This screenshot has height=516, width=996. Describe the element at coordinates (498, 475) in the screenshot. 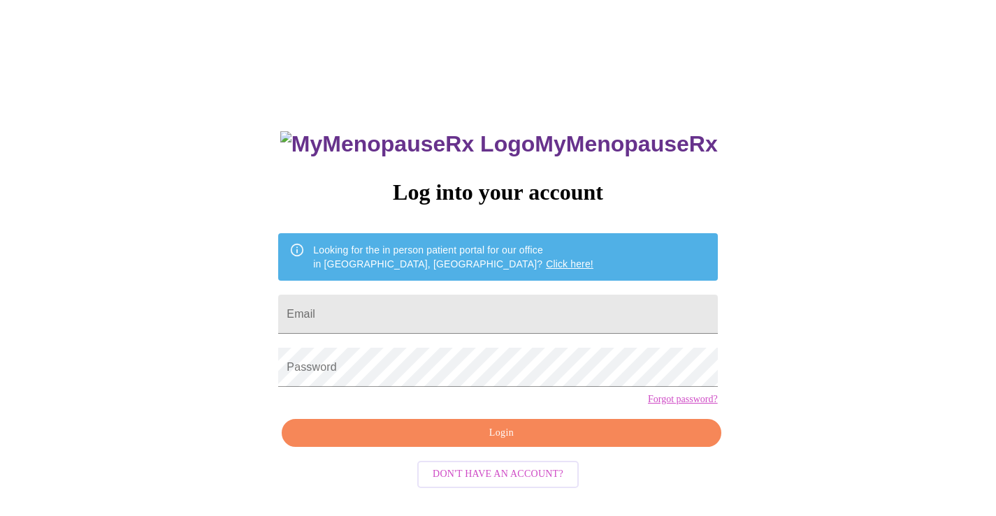

I see `span: Don't have an account?` at that location.